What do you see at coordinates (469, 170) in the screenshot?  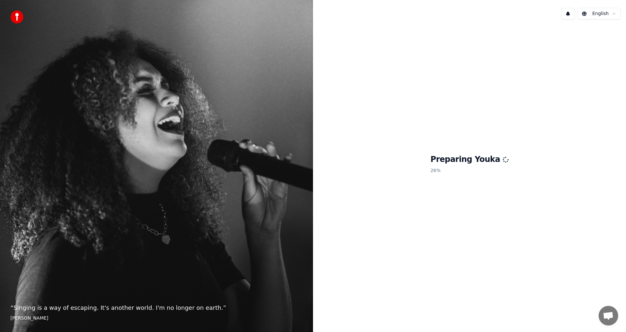 I see `p: 26 %` at bounding box center [469, 170].